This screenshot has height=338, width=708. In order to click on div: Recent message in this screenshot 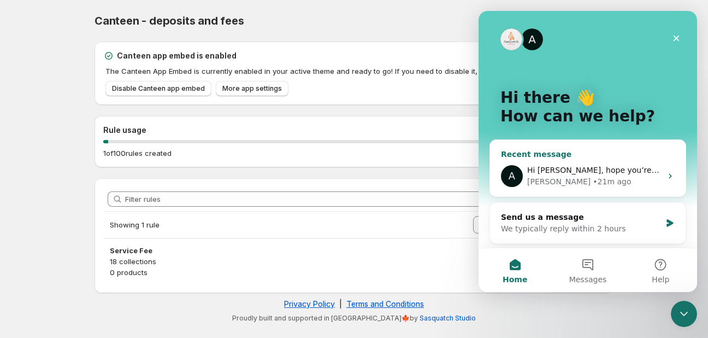, I will do `click(109, 143)`.